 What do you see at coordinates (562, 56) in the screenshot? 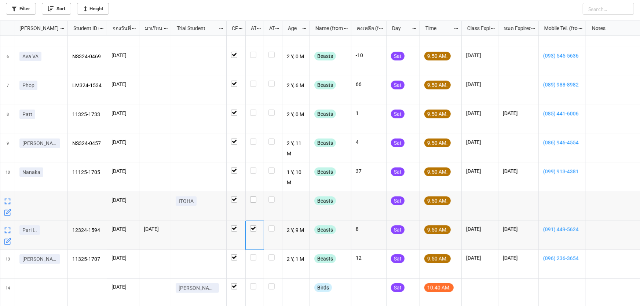
I see `a: (093) 545-5636` at bounding box center [562, 56].